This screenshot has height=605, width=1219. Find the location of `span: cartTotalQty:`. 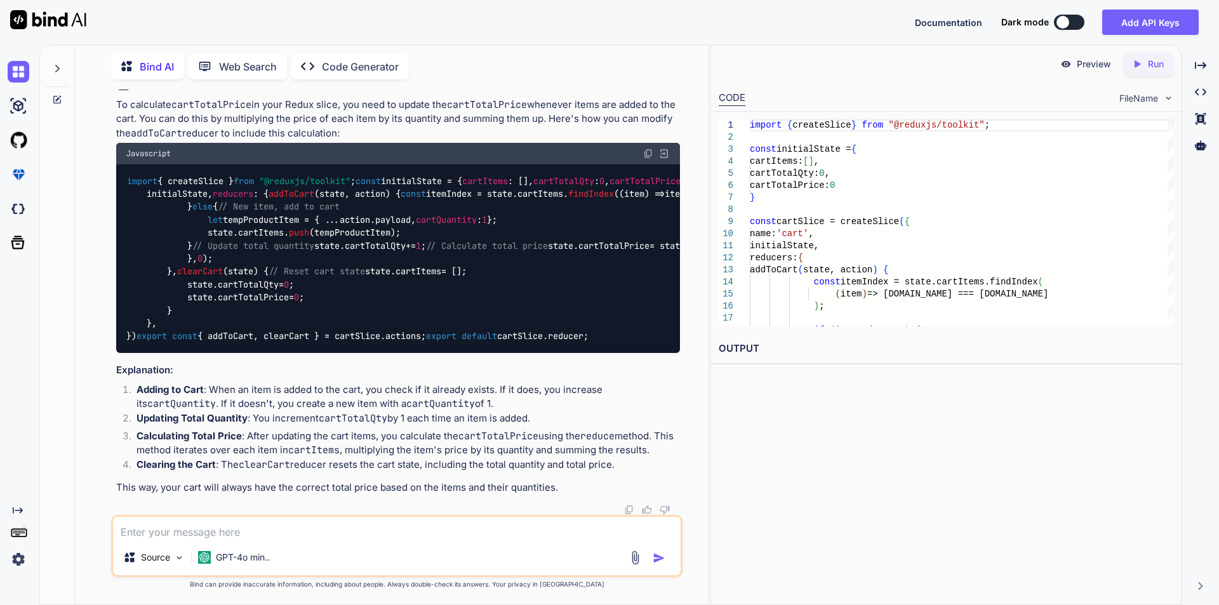

span: cartTotalQty: is located at coordinates (784, 173).